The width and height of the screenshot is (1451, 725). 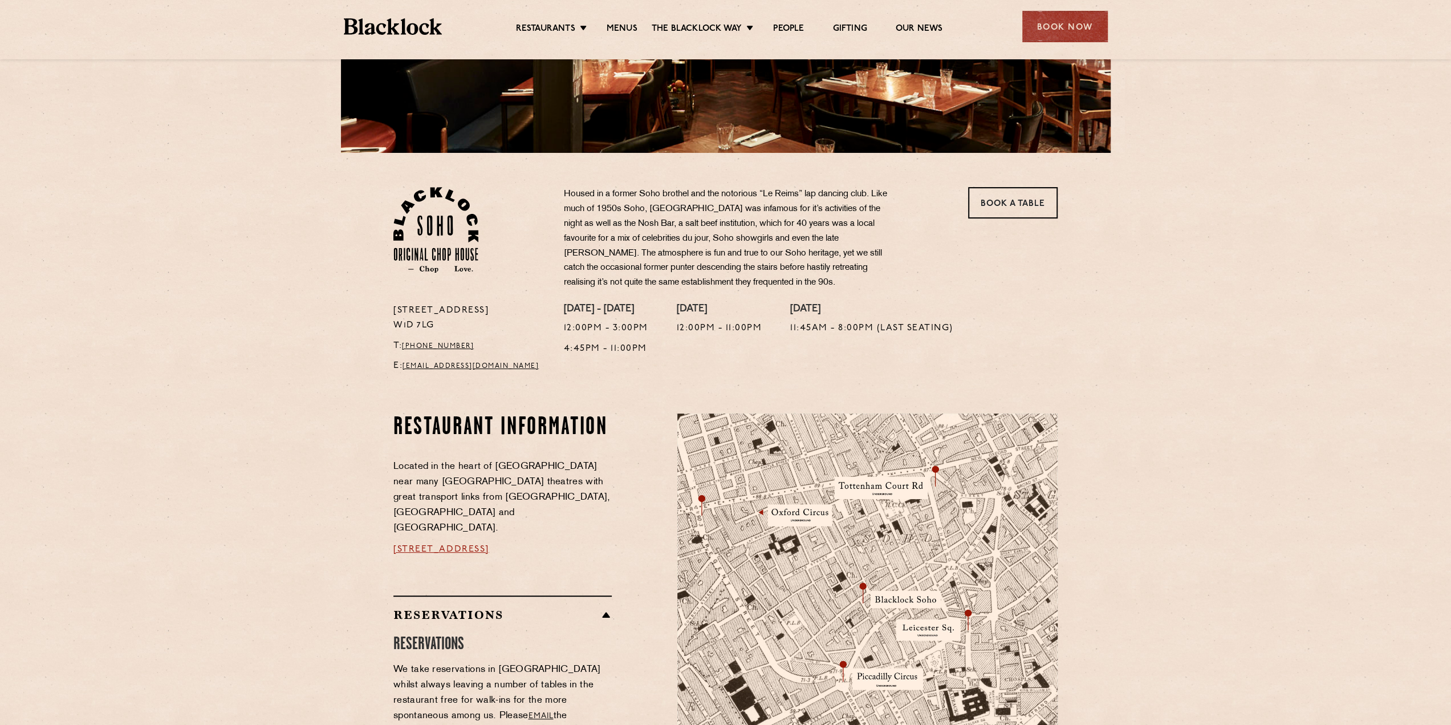 What do you see at coordinates (393, 26) in the screenshot?
I see `img: BL_Textured_Logo-footer-cropped.svg` at bounding box center [393, 26].